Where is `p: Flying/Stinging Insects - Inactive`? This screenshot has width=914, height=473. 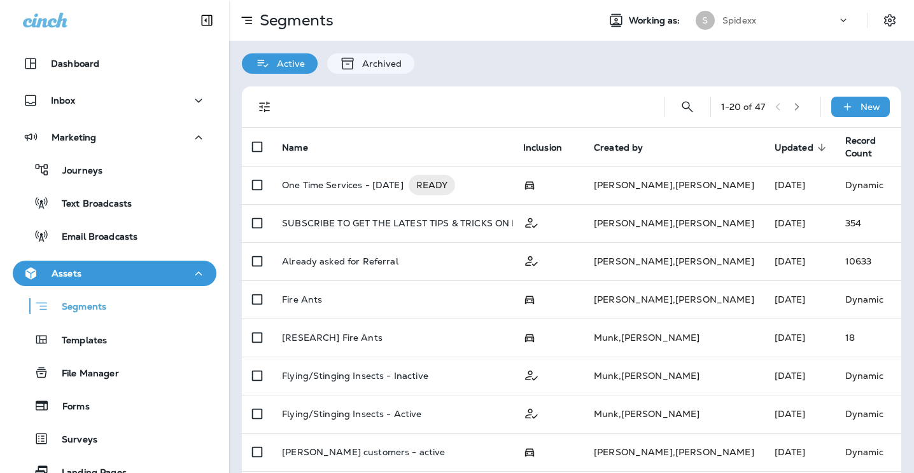
p: Flying/Stinging Insects - Inactive is located at coordinates (355, 376).